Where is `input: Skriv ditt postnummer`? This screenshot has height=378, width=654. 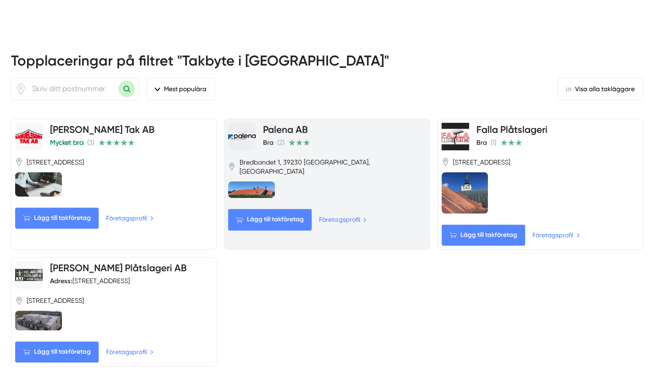 input: Skriv ditt postnummer is located at coordinates (72, 89).